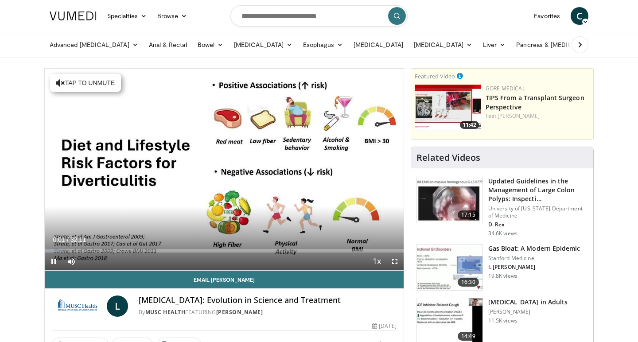  What do you see at coordinates (503, 321) in the screenshot?
I see `p: 11.5K views` at bounding box center [503, 321].